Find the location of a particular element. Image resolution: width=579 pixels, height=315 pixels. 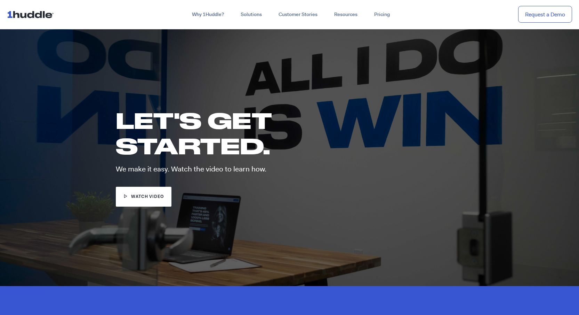

a: Resources is located at coordinates (346, 15).